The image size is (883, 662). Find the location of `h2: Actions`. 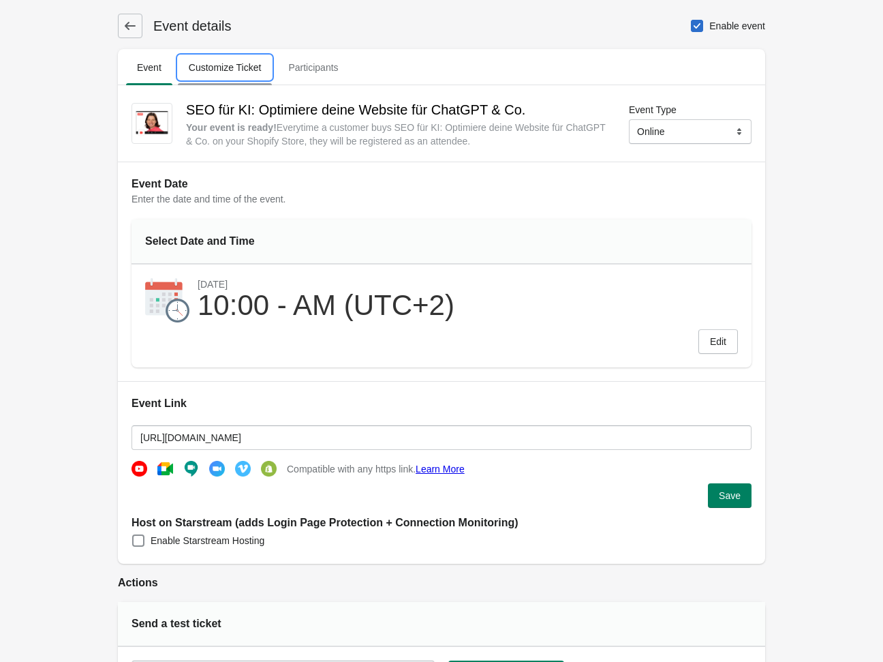

h2: Actions is located at coordinates (442, 583).